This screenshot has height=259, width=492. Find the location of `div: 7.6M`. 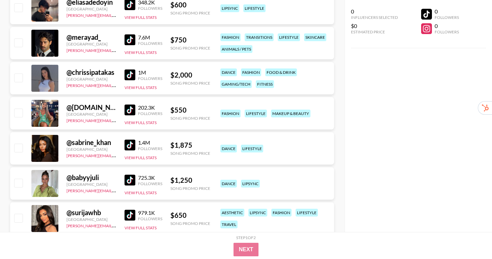

div: 7.6M is located at coordinates (150, 37).